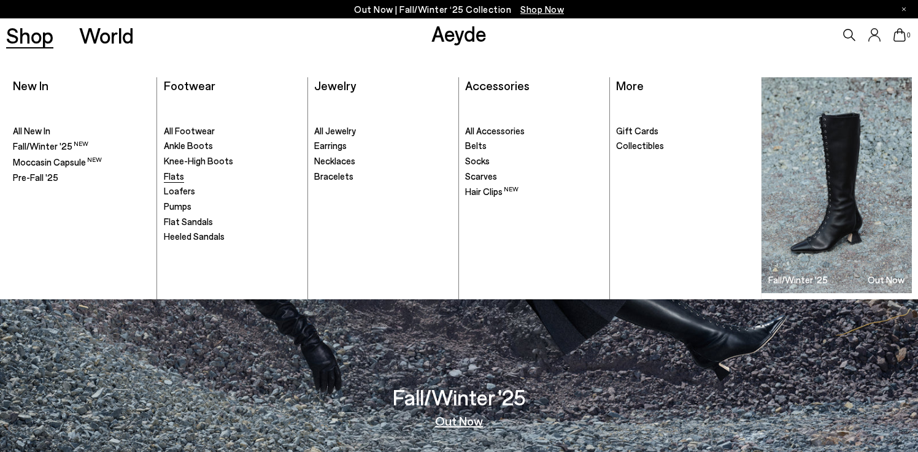 The height and width of the screenshot is (452, 918). What do you see at coordinates (232, 161) in the screenshot?
I see `a: Knee-High Boots` at bounding box center [232, 161].